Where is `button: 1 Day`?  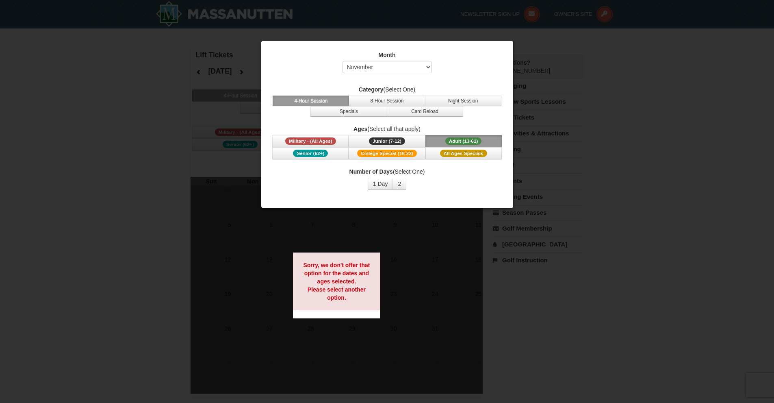
button: 1 Day is located at coordinates (381, 184).